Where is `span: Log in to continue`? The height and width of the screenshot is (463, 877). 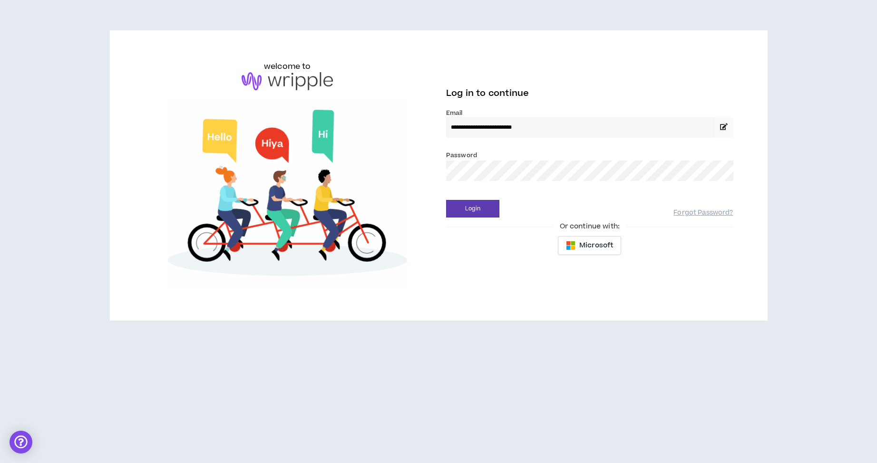 span: Log in to continue is located at coordinates (487, 93).